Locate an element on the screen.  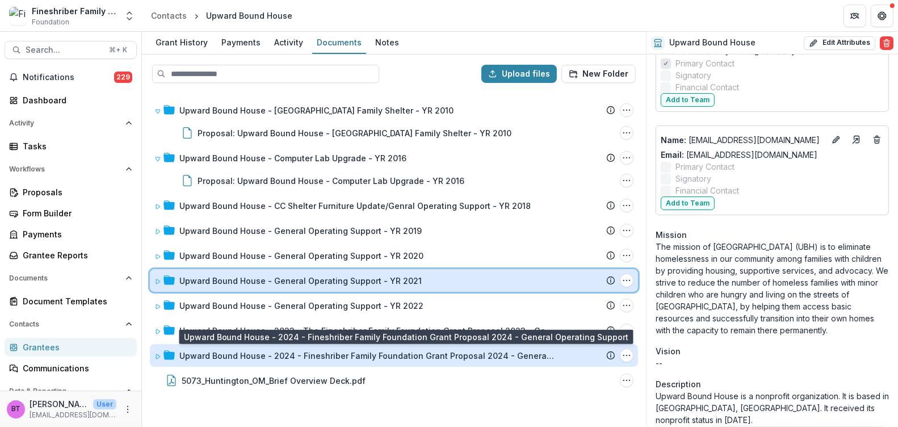
div: Grantee Reports is located at coordinates (75, 255).